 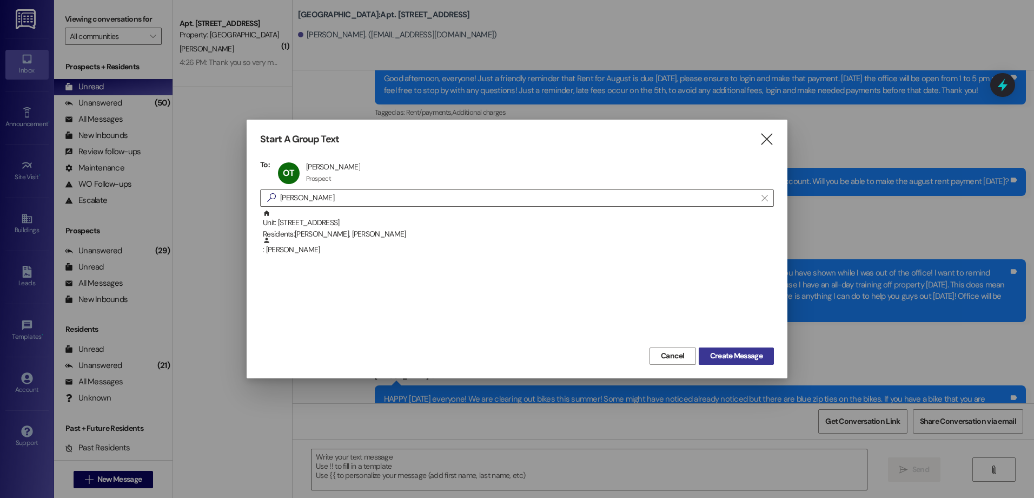 I want to click on span: Create Message, so click(x=736, y=355).